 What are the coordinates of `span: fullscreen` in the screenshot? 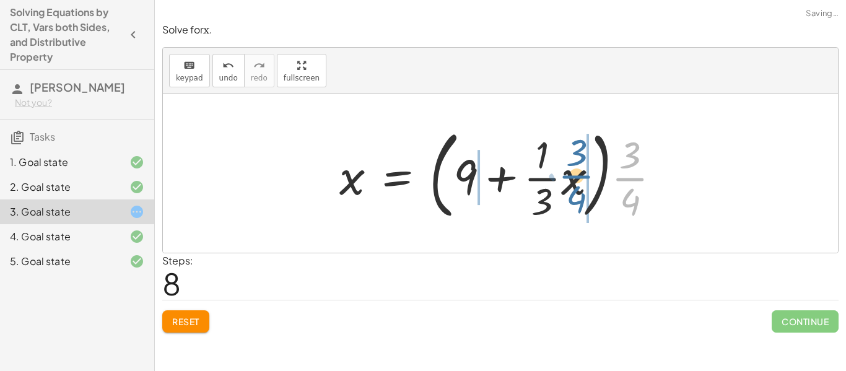 It's located at (302, 78).